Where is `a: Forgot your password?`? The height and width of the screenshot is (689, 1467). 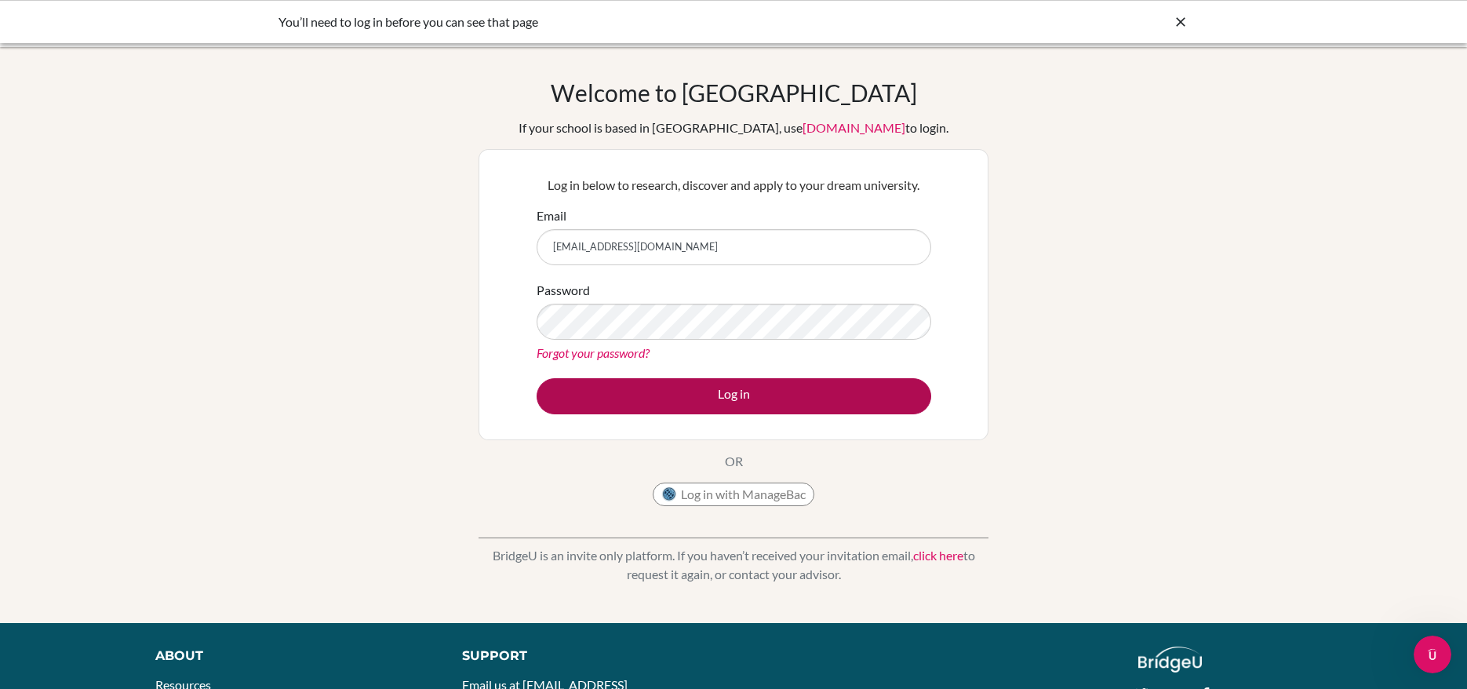
a: Forgot your password? is located at coordinates (593, 352).